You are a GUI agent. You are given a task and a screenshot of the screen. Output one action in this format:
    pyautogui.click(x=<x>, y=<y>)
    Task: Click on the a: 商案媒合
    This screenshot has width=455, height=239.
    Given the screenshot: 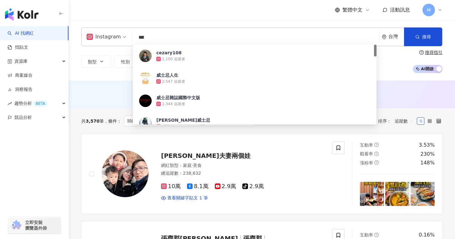 What is the action you would take?
    pyautogui.click(x=20, y=76)
    